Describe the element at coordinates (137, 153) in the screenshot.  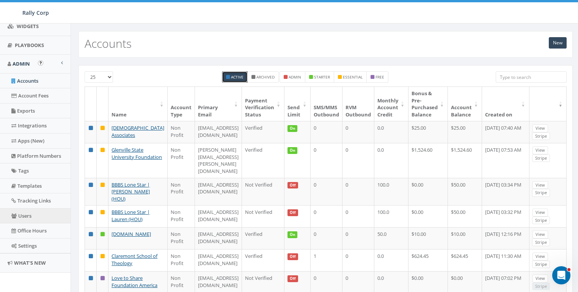
I see `a: Glenville State University Foundation` at that location.